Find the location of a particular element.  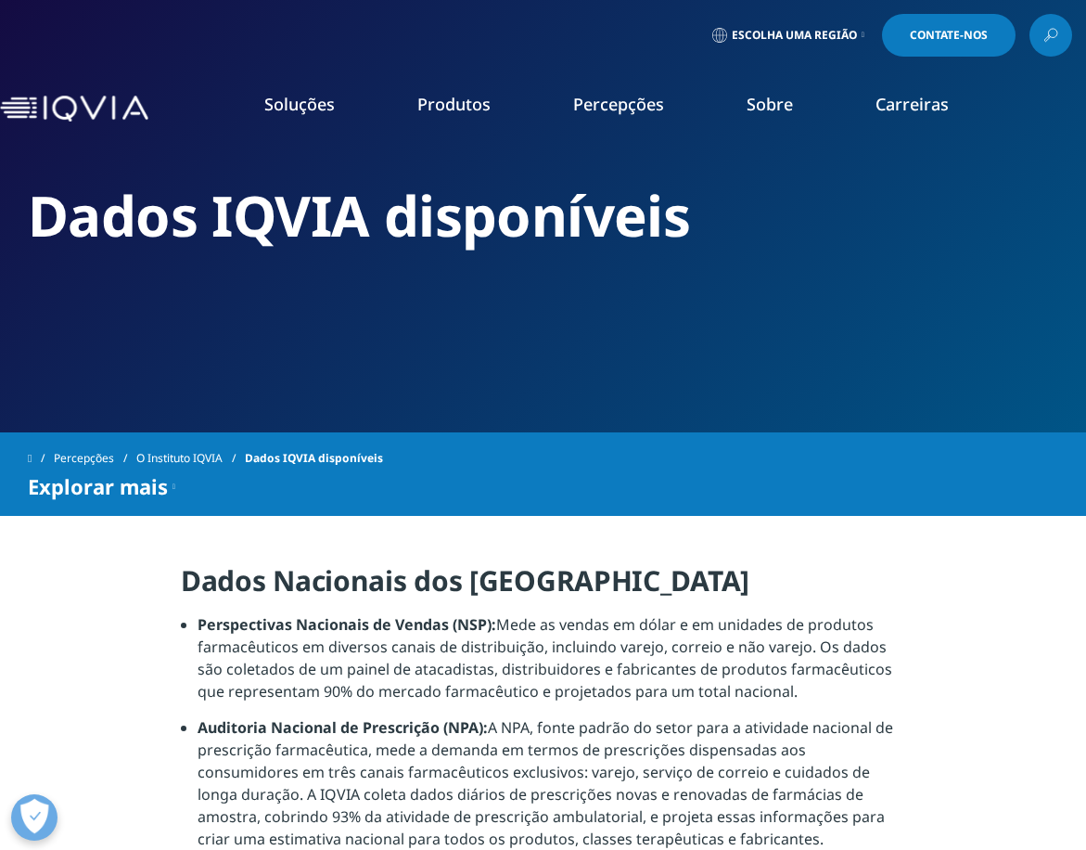

a: Contate-nos is located at coordinates (949, 35).